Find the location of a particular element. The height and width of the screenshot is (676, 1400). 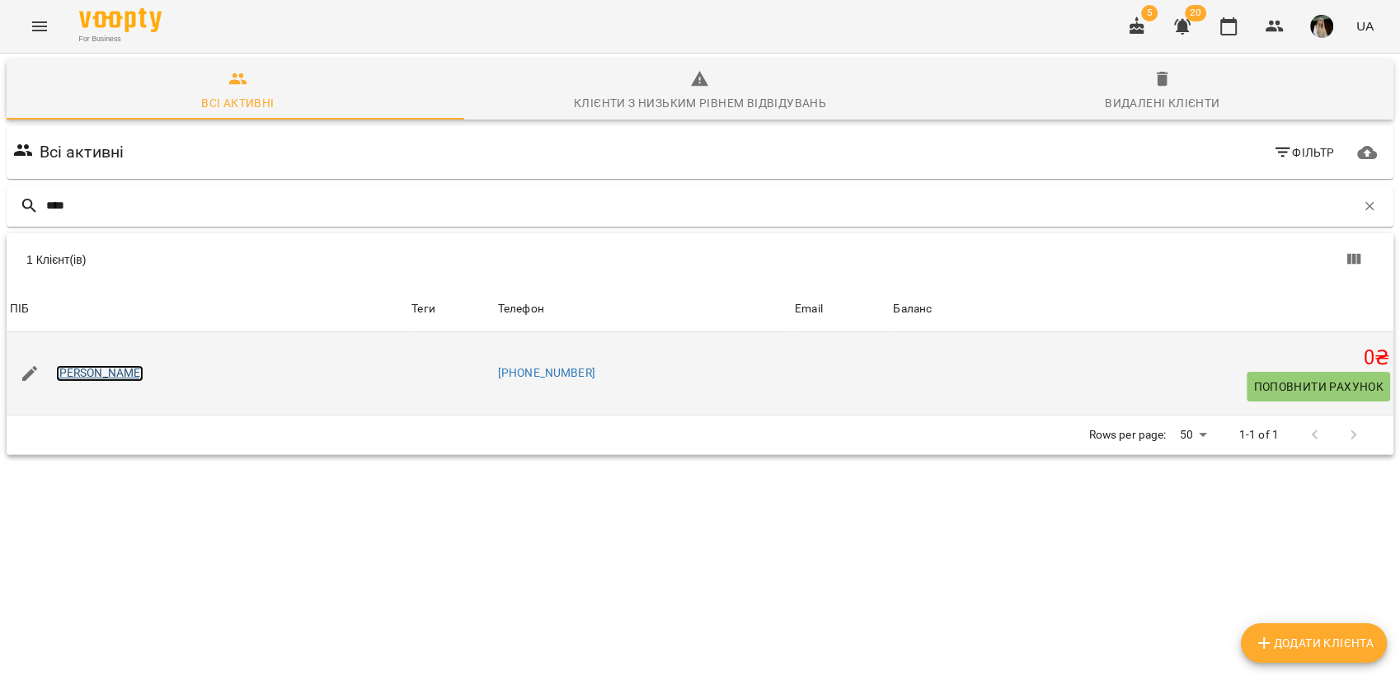

div: Всі активні is located at coordinates (237, 103).